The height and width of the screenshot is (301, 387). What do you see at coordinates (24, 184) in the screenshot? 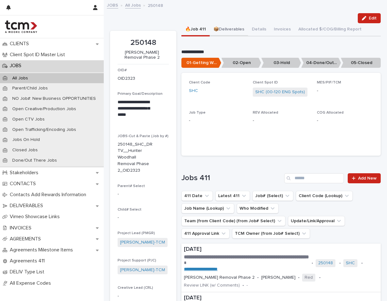
I see `p: CONTACTS` at bounding box center [24, 184].